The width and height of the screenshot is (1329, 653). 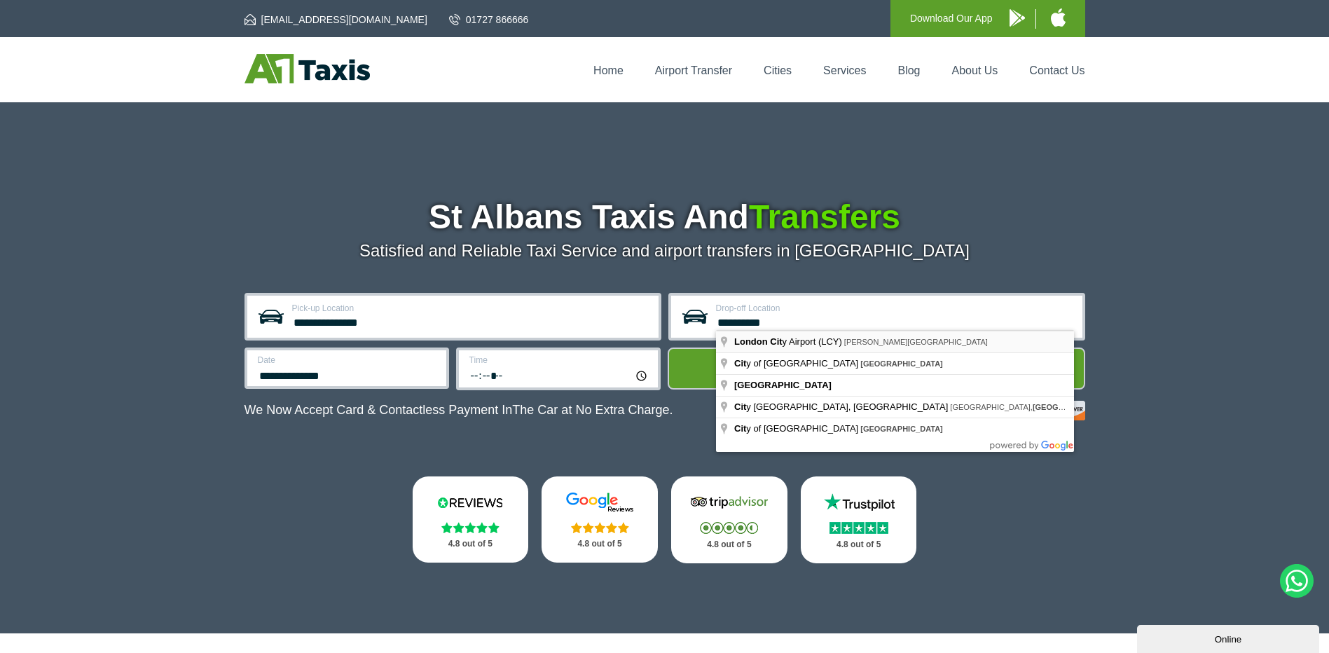 What do you see at coordinates (600, 519) in the screenshot?
I see `a: Google Stars 4.8 out of 5` at bounding box center [600, 519].